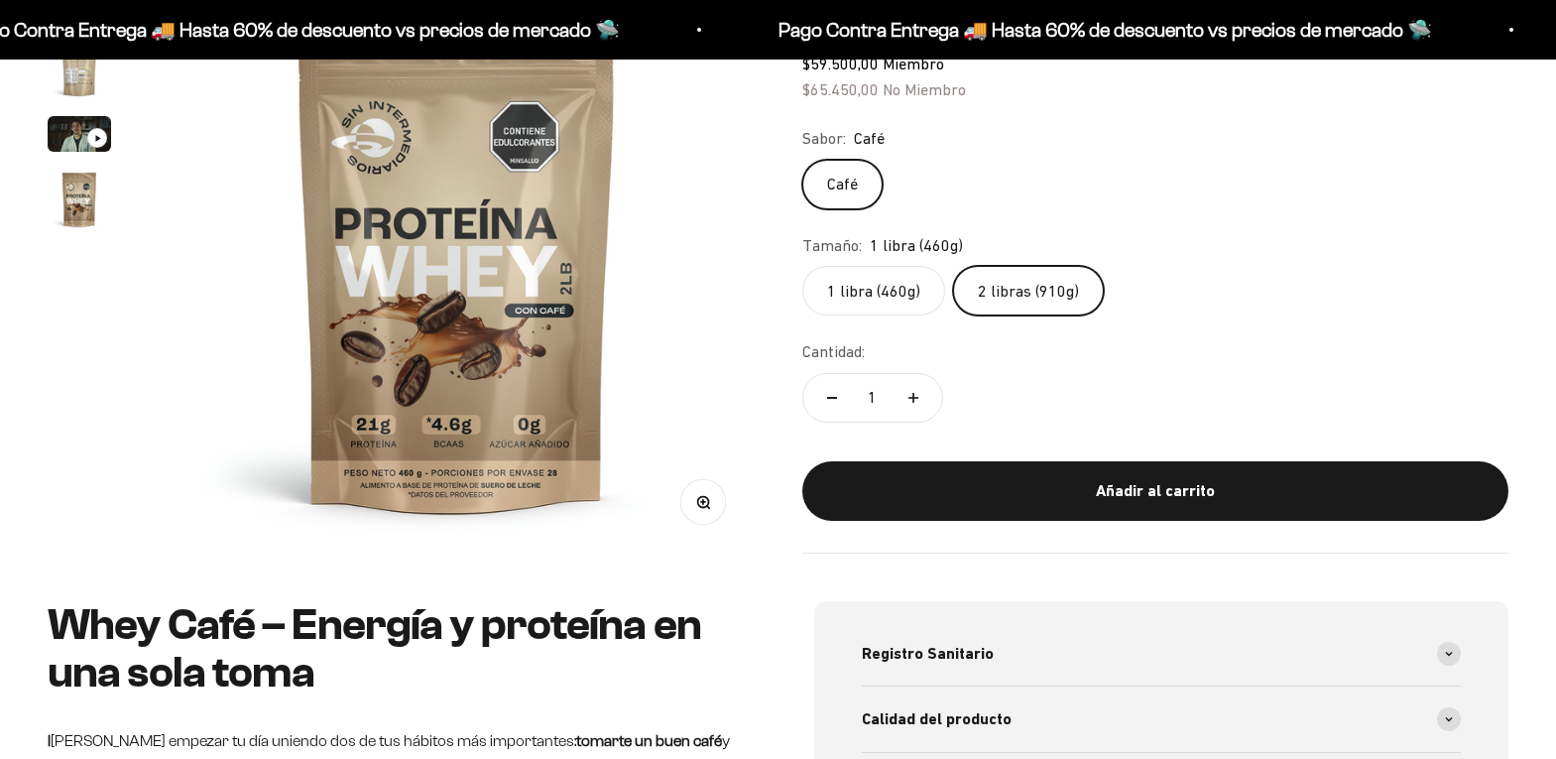 The image size is (1556, 759). I want to click on button: Ir al artículo 3, so click(79, 137).